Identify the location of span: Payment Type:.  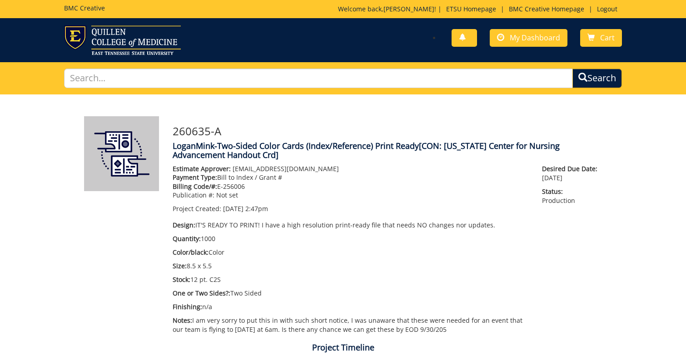
(195, 177).